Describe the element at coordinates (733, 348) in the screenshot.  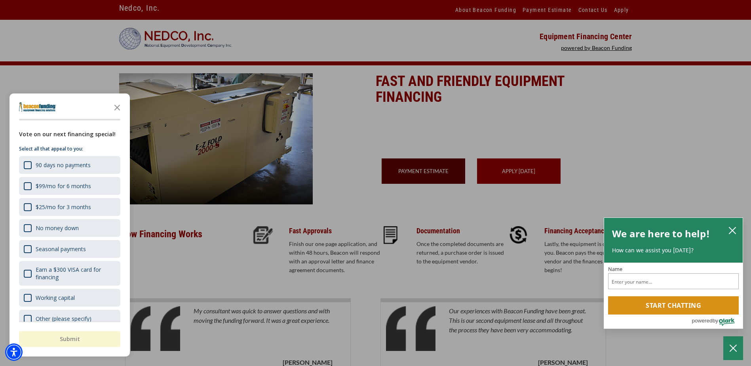
I see `button: Close Chatbox` at that location.